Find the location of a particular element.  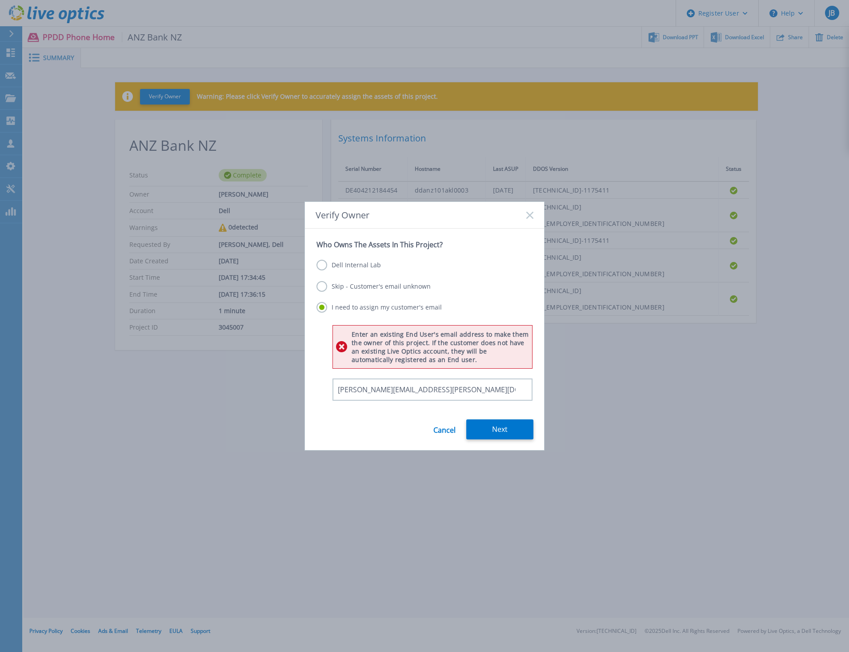

label: Dell Internal Lab is located at coordinates (348, 265).